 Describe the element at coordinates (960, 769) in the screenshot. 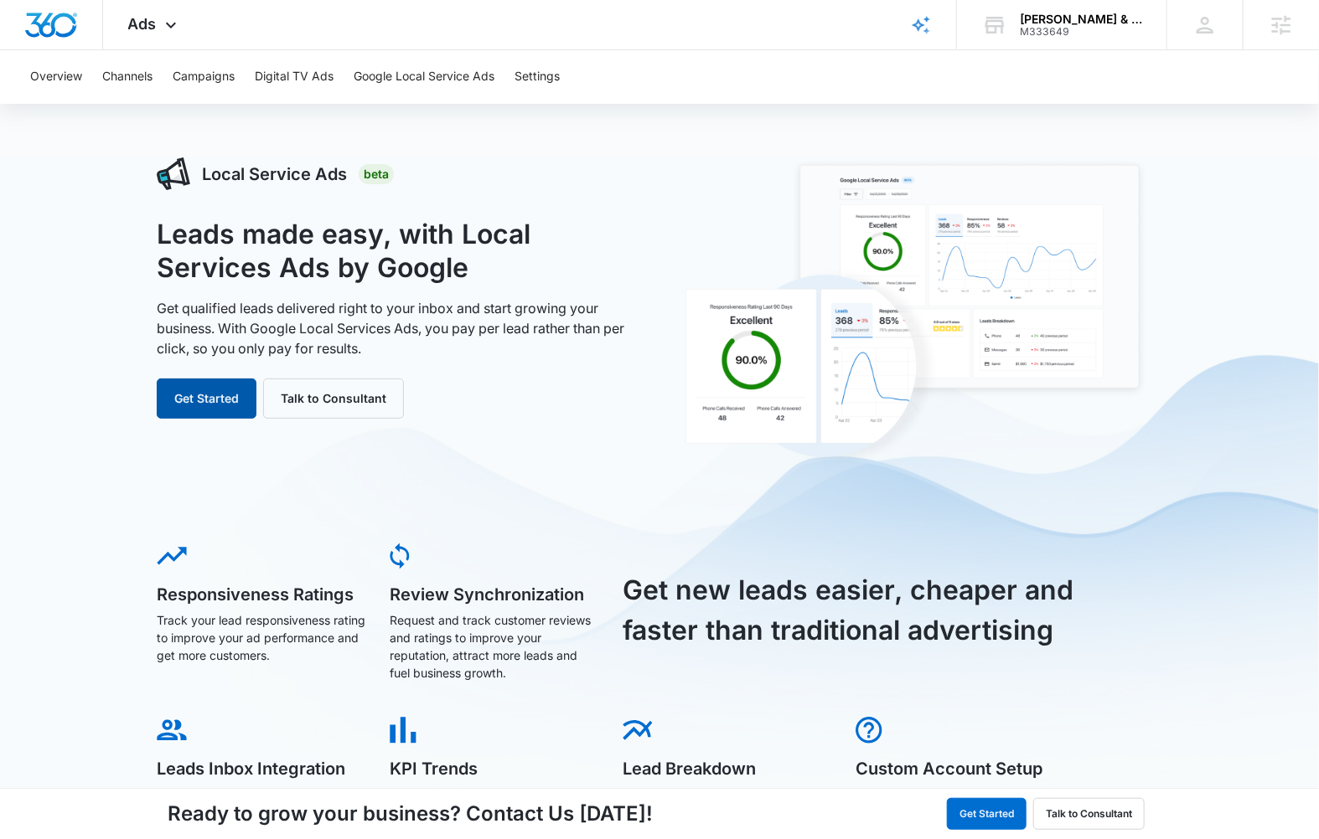

I see `h5: Custom Account Setup` at that location.